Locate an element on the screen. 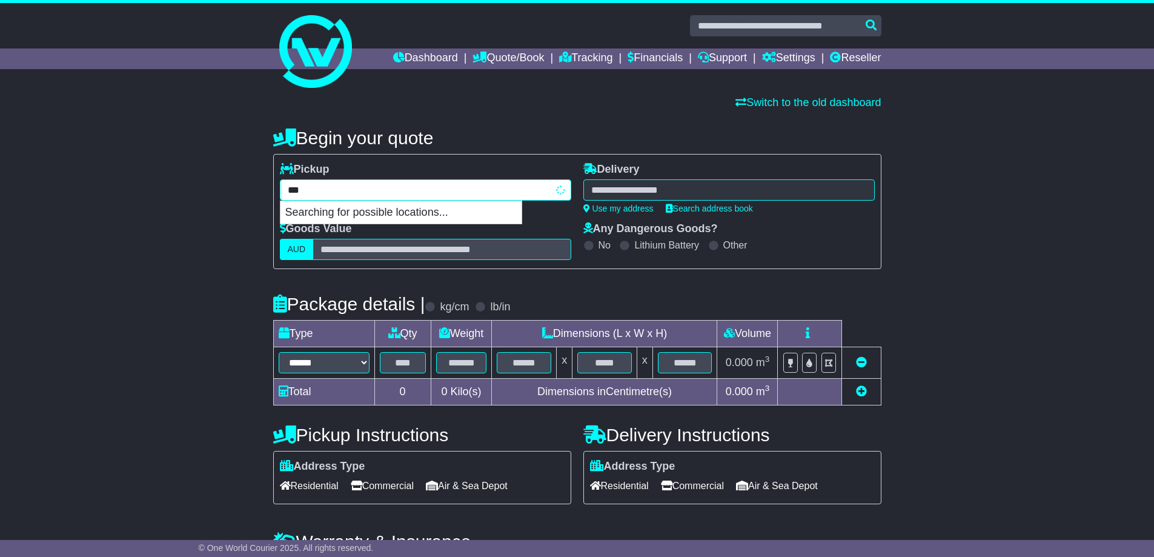 Image resolution: width=1154 pixels, height=557 pixels. a: Settings is located at coordinates (789, 59).